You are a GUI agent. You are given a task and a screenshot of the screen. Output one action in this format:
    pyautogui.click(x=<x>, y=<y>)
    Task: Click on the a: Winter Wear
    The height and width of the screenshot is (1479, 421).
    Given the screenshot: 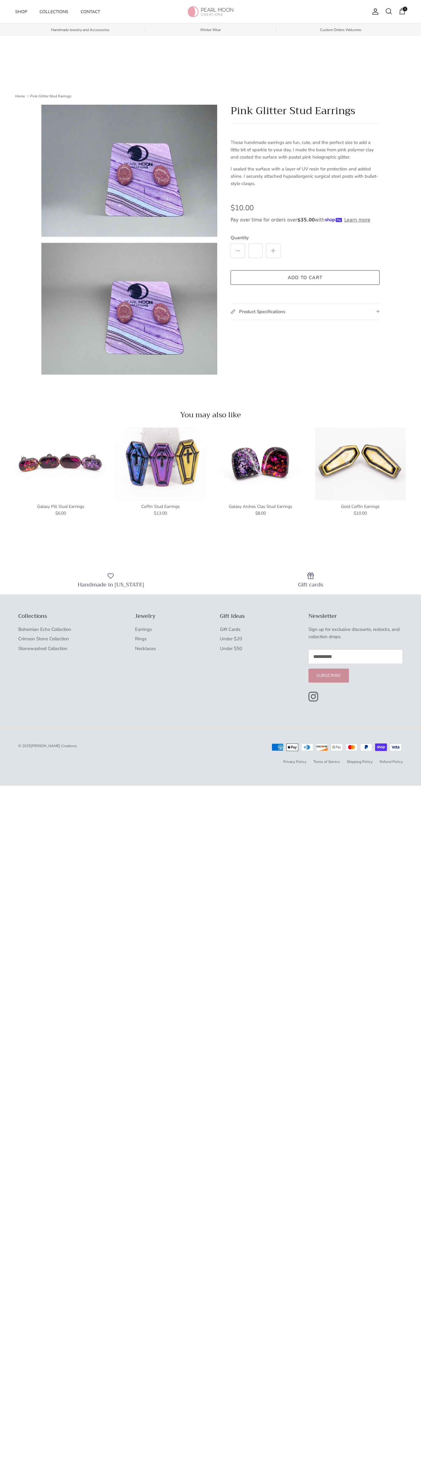 What is the action you would take?
    pyautogui.click(x=211, y=30)
    